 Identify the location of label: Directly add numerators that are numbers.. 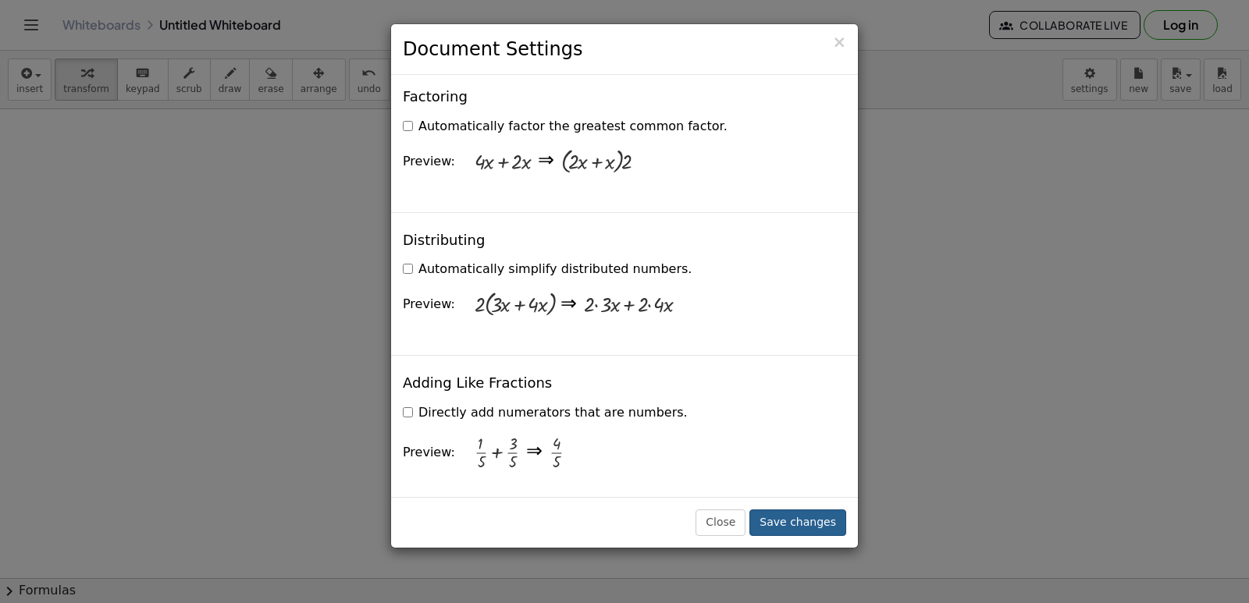
(545, 413).